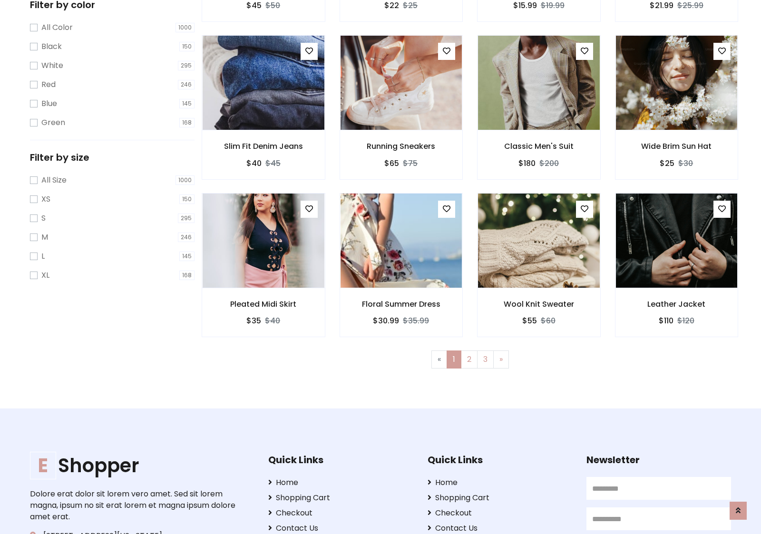 This screenshot has height=534, width=761. What do you see at coordinates (470, 359) in the screenshot?
I see `nav: Page navigation` at bounding box center [470, 359].